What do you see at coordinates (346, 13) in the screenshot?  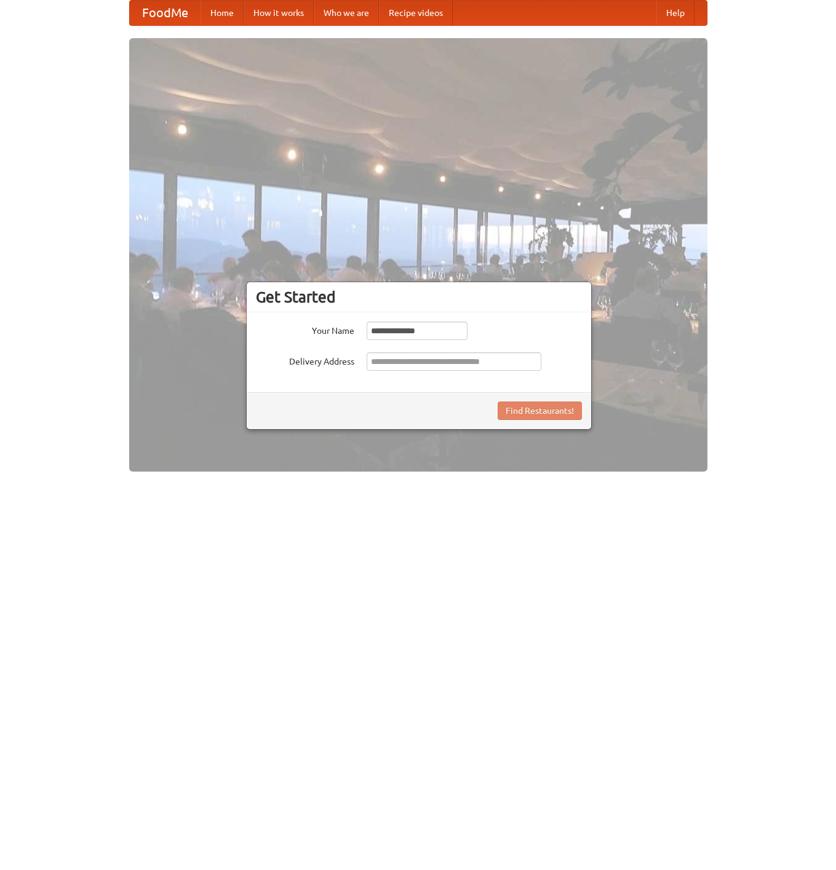 I see `a: Who we are` at bounding box center [346, 13].